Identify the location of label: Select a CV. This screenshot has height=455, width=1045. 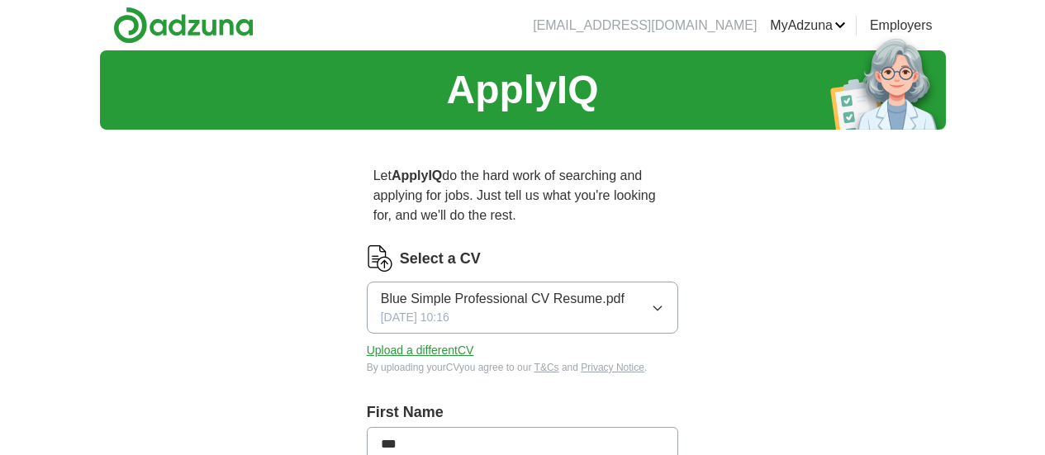
(440, 259).